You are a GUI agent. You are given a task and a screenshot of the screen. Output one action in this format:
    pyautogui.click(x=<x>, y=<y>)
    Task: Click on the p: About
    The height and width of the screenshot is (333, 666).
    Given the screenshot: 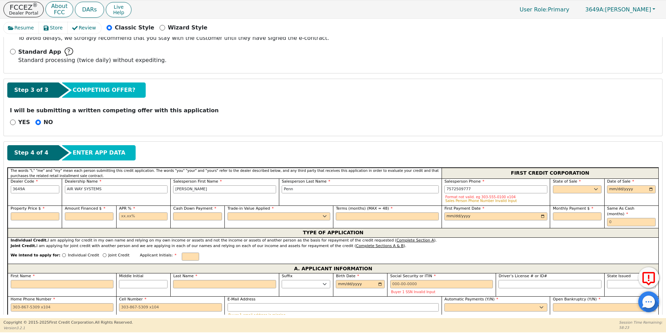 What is the action you would take?
    pyautogui.click(x=59, y=6)
    